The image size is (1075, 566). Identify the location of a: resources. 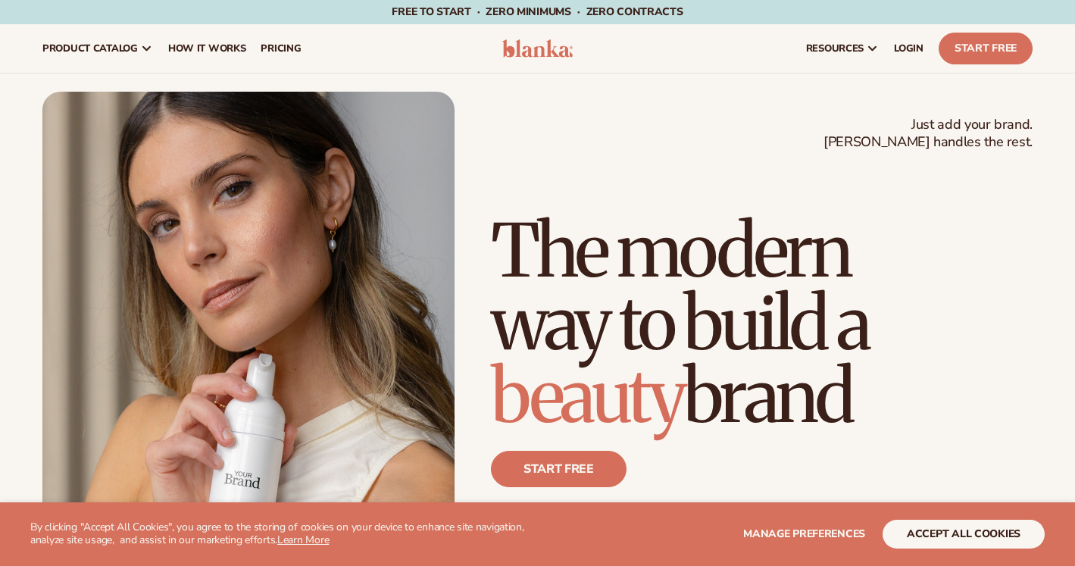
(843, 49).